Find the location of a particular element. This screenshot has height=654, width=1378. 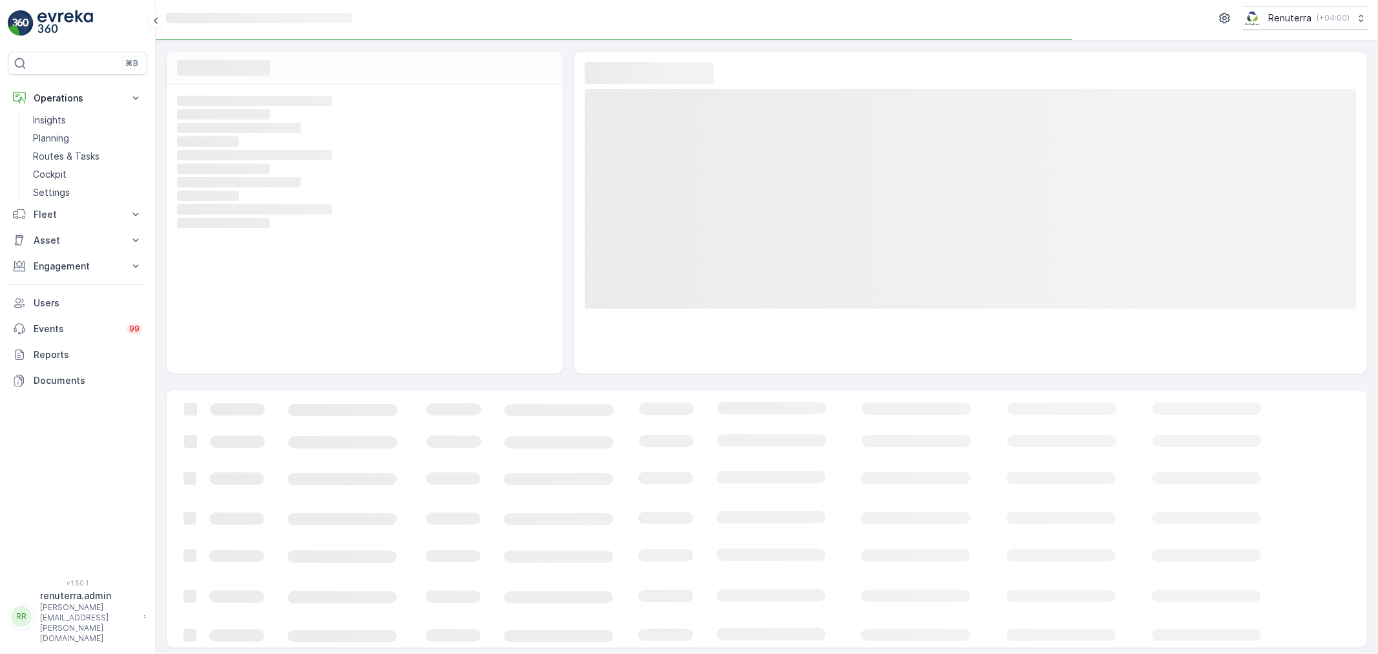

button: Engagement is located at coordinates (78, 266).